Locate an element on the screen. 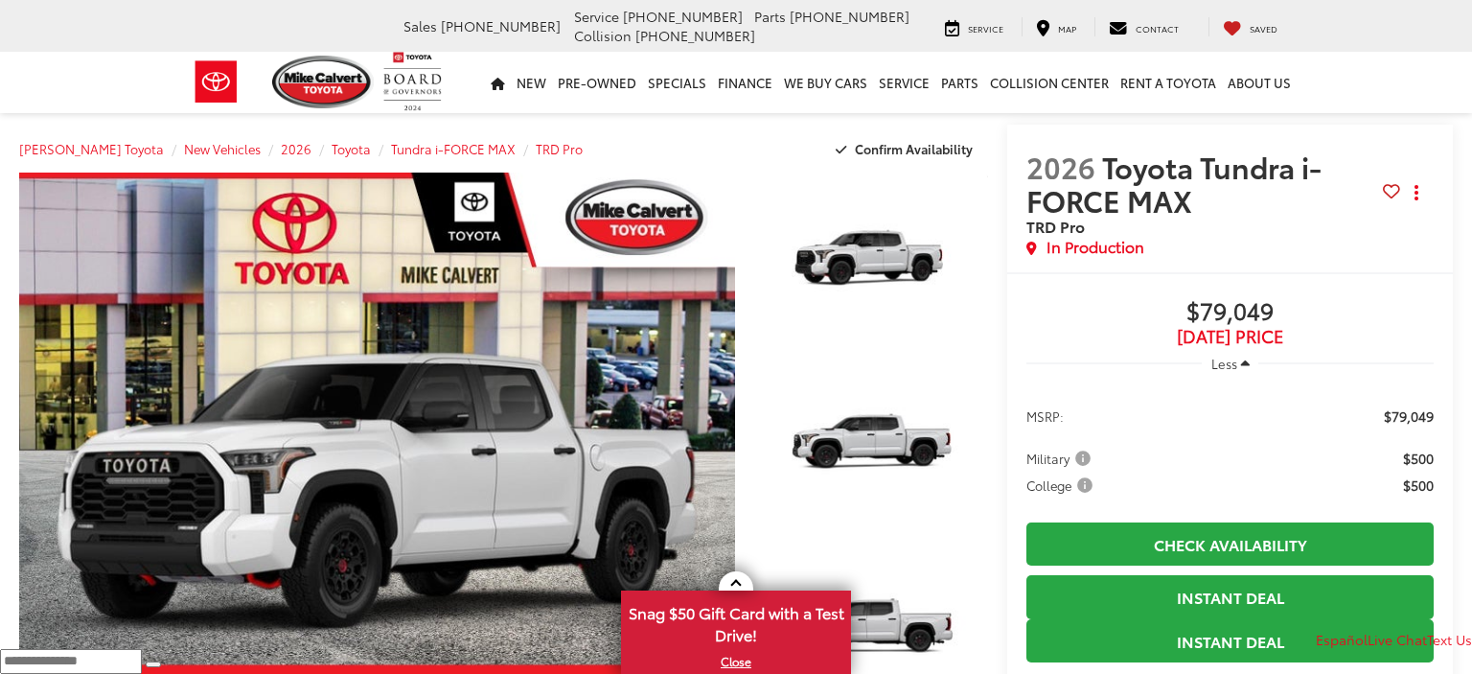  a: Español is located at coordinates (1341, 639).